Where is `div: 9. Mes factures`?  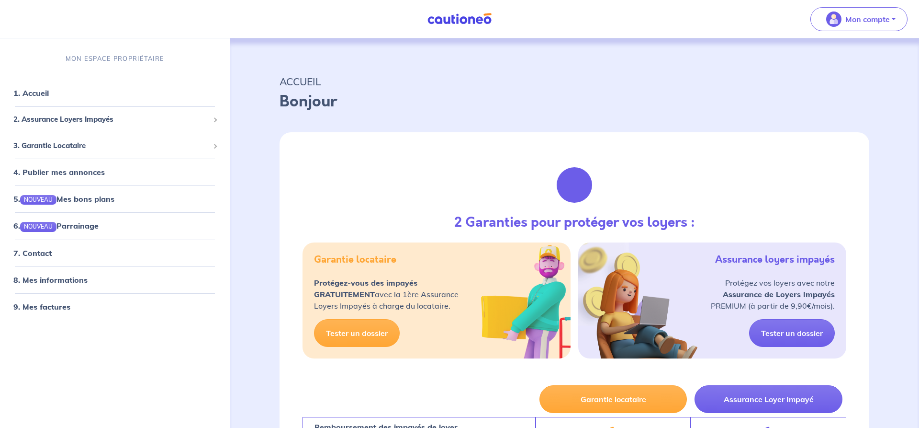 div: 9. Mes factures is located at coordinates (115, 306).